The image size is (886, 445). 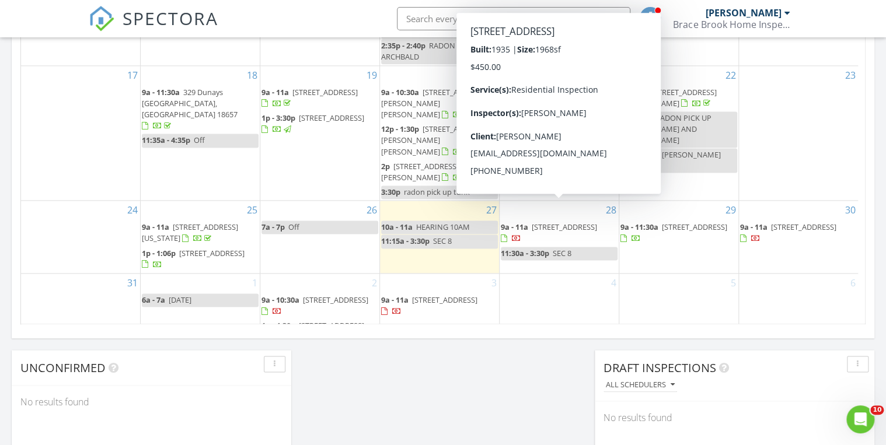 What do you see at coordinates (850, 75) in the screenshot?
I see `a: Go to August 23, 2025` at bounding box center [850, 75].